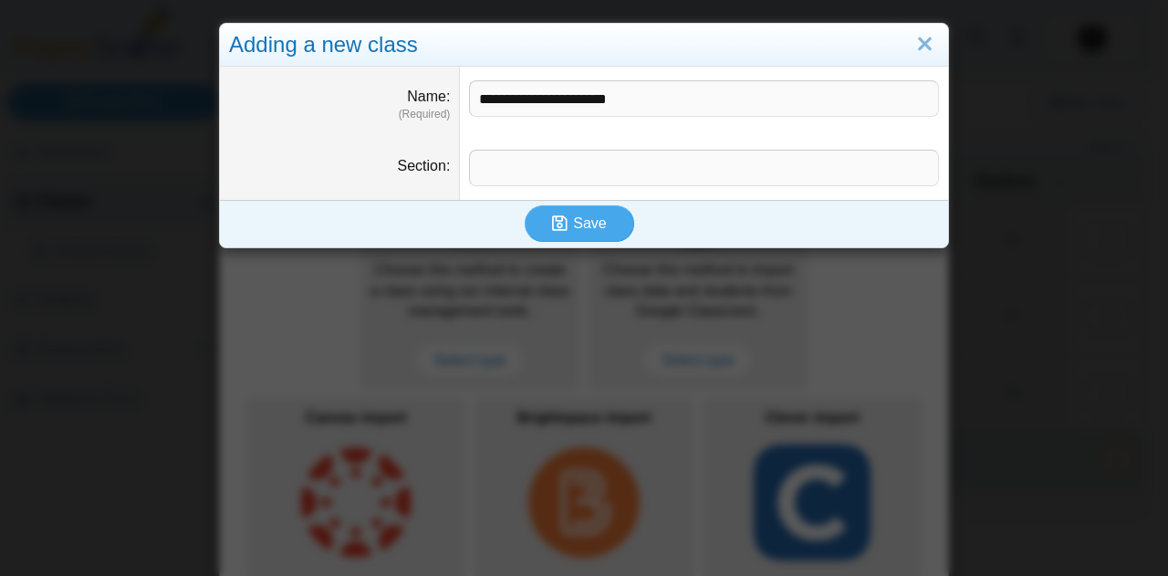 The image size is (1168, 576). I want to click on label: Name, so click(428, 96).